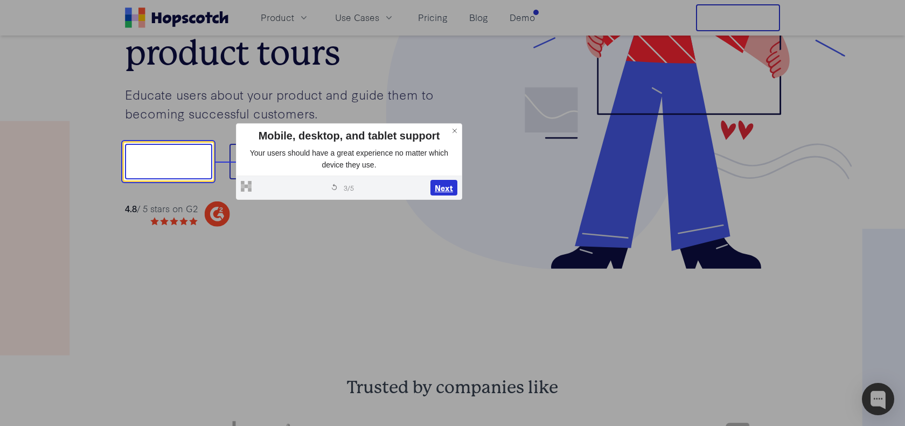 The width and height of the screenshot is (905, 426). What do you see at coordinates (349, 159) in the screenshot?
I see `p: Your users should have a great experience no matter which device they use.` at bounding box center [349, 159].